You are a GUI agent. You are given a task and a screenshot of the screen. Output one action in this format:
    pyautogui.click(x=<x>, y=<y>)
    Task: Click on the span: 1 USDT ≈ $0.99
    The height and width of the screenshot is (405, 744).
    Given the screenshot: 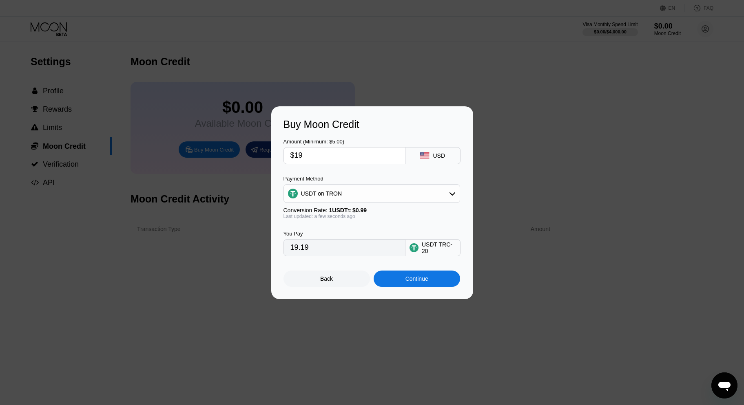 What is the action you would take?
    pyautogui.click(x=348, y=210)
    